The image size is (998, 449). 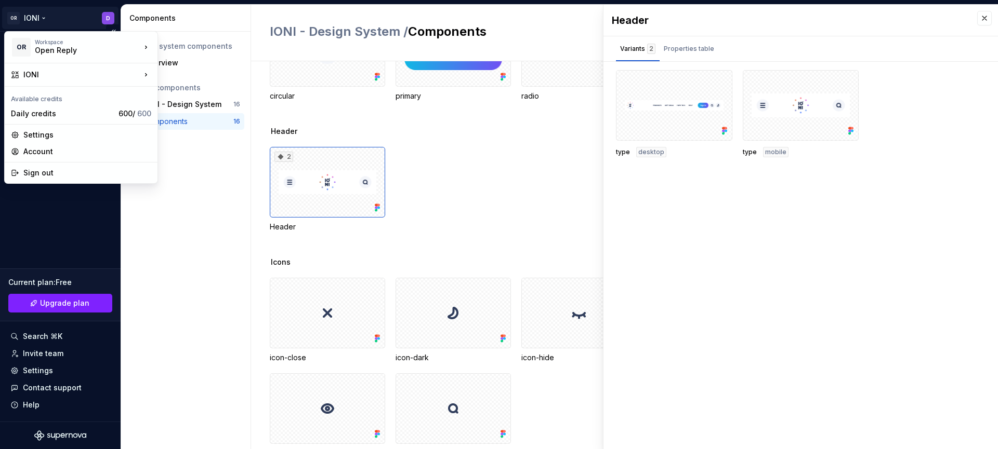 I want to click on div: Daily credits, so click(x=62, y=114).